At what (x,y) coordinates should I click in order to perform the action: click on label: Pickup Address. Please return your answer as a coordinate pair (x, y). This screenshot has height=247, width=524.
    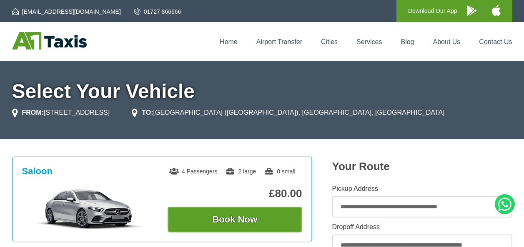
    Looking at the image, I should click on (422, 189).